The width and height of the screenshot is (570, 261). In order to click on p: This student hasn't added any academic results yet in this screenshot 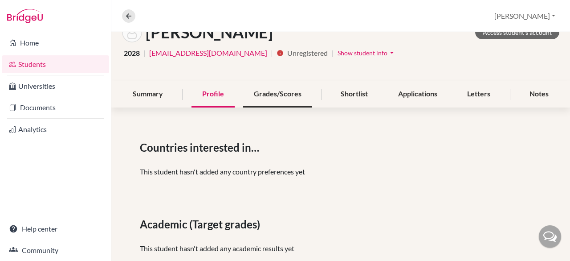, I will do `click(341, 248)`.